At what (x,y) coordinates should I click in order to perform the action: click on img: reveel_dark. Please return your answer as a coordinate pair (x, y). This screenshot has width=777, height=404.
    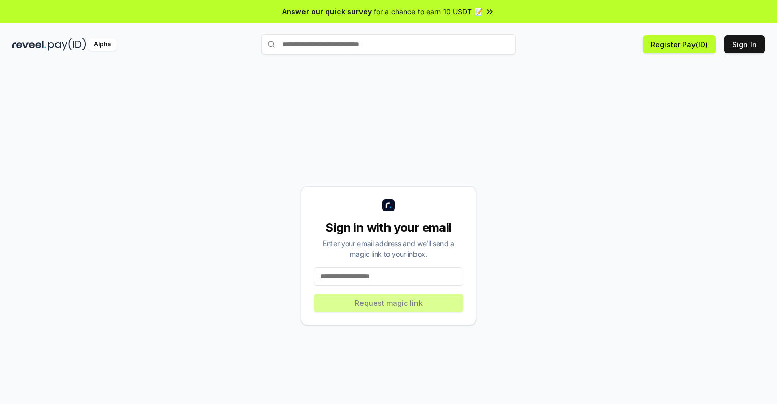
    Looking at the image, I should click on (29, 44).